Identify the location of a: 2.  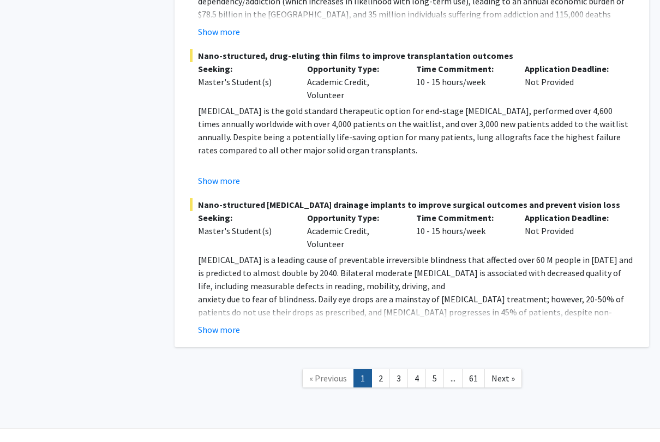
(380, 378).